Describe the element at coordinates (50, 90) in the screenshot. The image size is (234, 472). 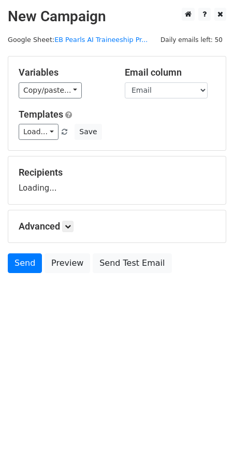
I see `a: Copy/paste...` at that location.